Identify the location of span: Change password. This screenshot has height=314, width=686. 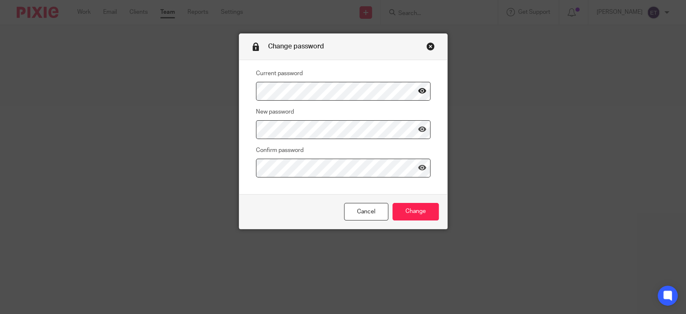
(296, 46).